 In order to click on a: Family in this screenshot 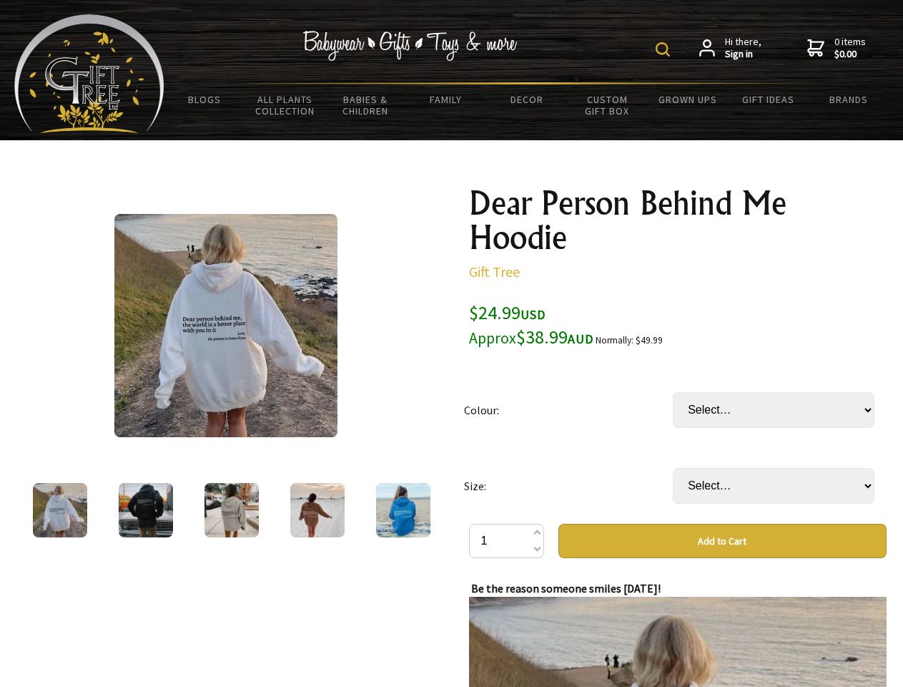, I will do `click(446, 99)`.